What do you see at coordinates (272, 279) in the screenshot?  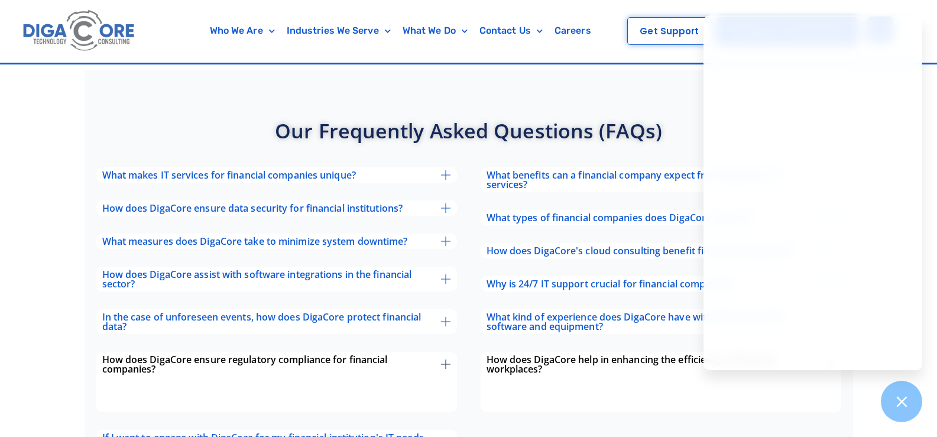 I see `span: How does DigaCore assist with software integrations in the financial sector?` at bounding box center [272, 279].